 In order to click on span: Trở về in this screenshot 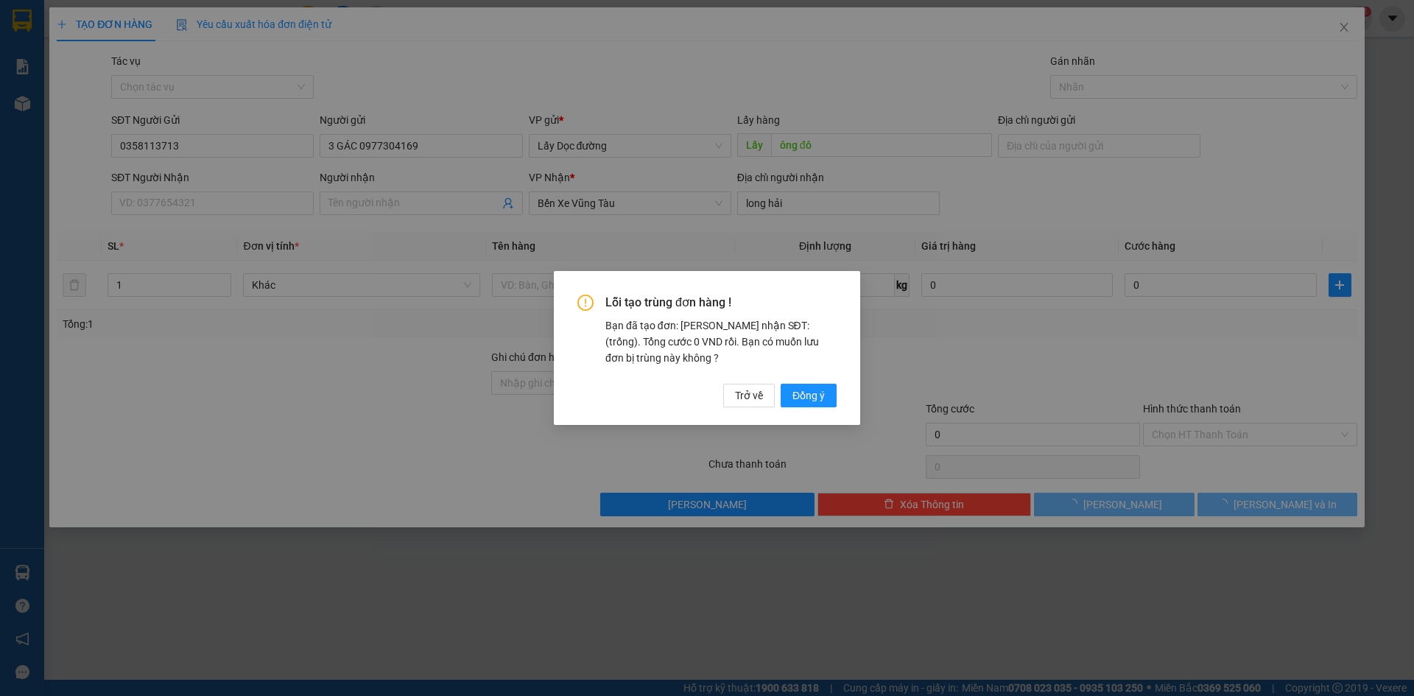, I will do `click(749, 395)`.